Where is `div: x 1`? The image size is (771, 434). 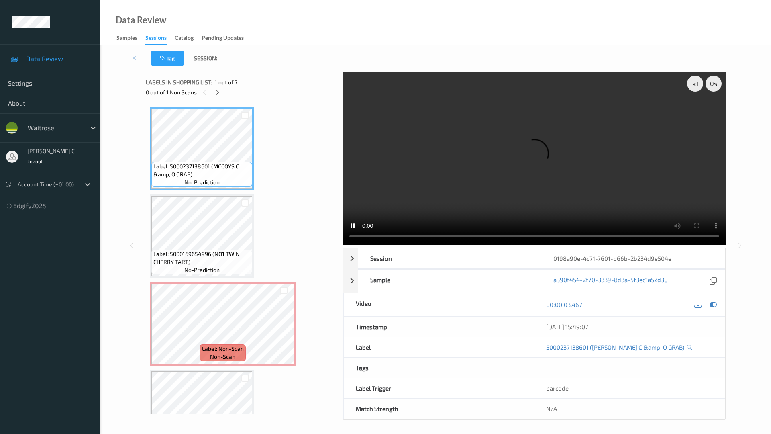 div: x 1 is located at coordinates (695, 83).